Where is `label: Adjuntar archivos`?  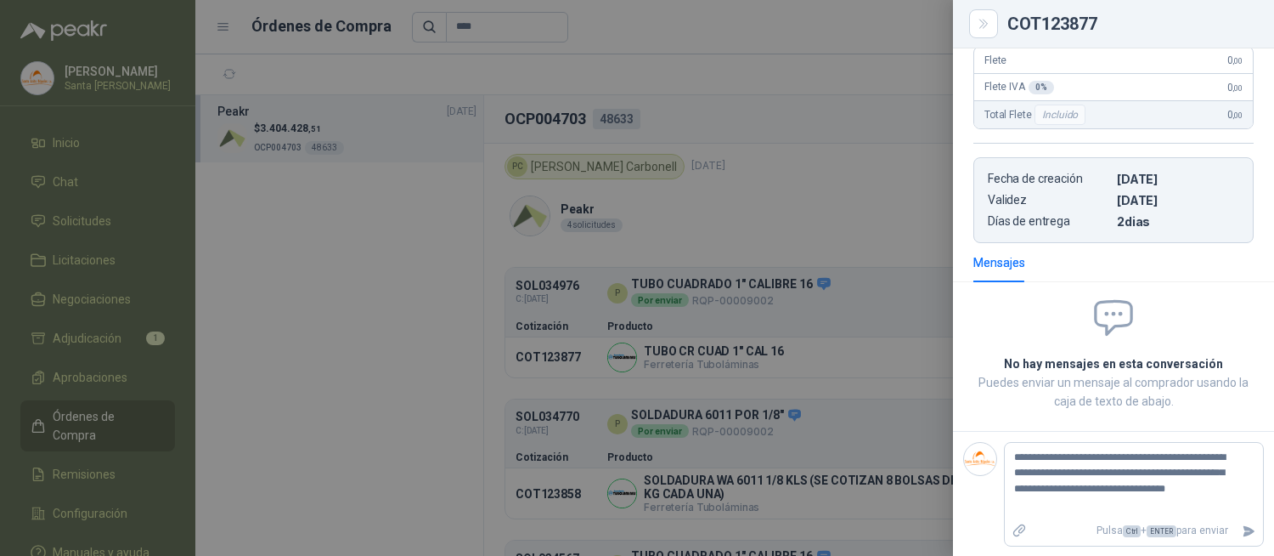
label: Adjuntar archivos is located at coordinates (1019, 530).